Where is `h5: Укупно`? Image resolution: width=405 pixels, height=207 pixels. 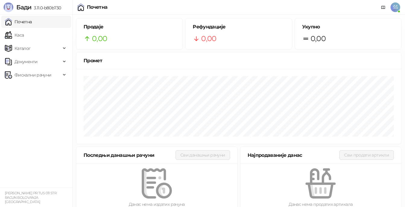 h5: Укупно is located at coordinates (348, 27).